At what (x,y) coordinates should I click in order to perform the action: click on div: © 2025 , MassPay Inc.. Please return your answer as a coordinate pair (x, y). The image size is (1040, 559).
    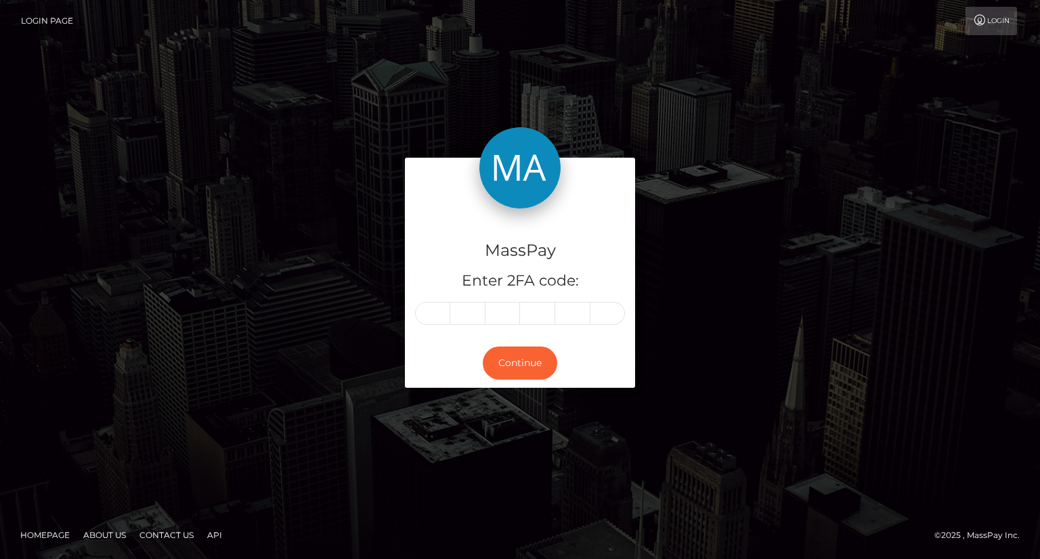
    Looking at the image, I should click on (982, 536).